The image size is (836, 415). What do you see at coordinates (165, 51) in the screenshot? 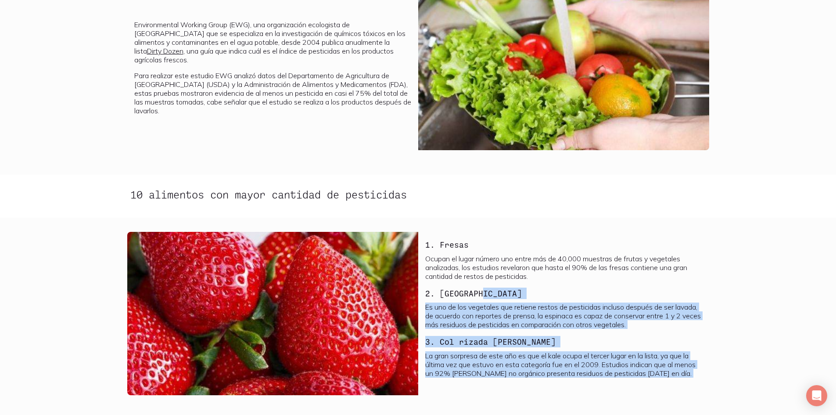
I see `a: Dirty Dozen` at bounding box center [165, 51].